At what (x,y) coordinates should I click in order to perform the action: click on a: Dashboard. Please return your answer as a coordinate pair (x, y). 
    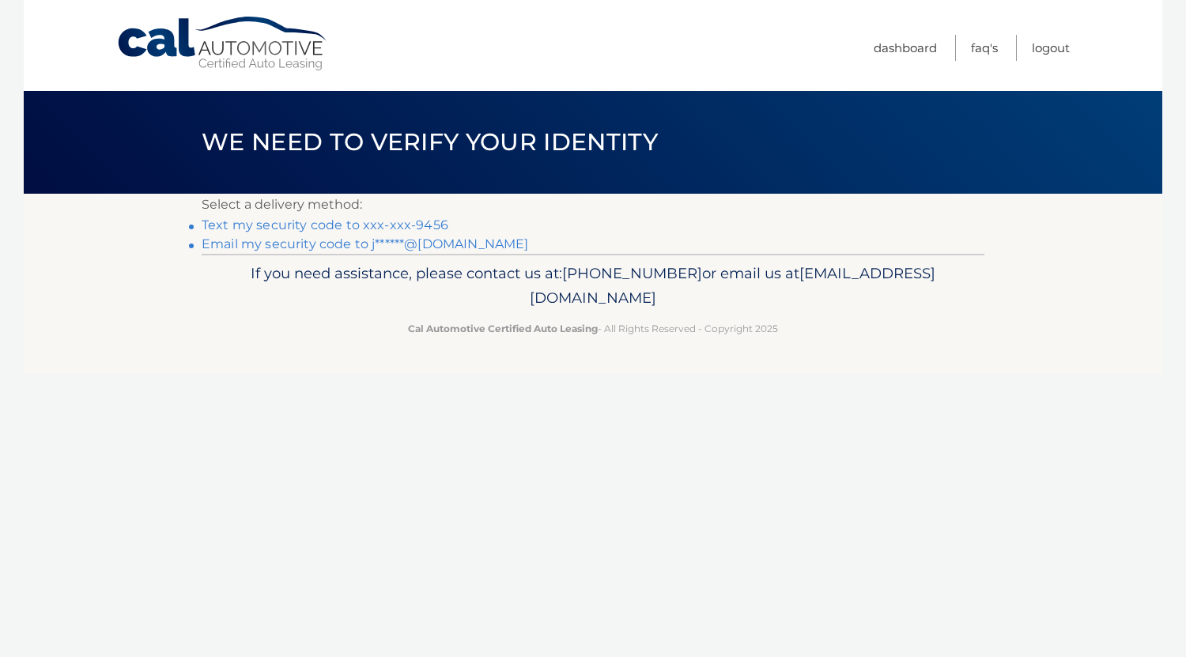
    Looking at the image, I should click on (906, 47).